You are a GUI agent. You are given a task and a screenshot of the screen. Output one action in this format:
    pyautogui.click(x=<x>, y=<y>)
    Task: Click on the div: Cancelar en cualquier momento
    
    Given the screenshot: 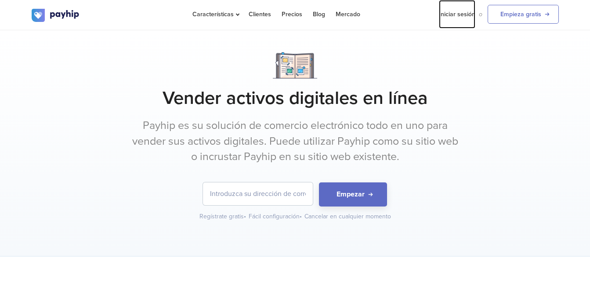 What is the action you would take?
    pyautogui.click(x=347, y=217)
    